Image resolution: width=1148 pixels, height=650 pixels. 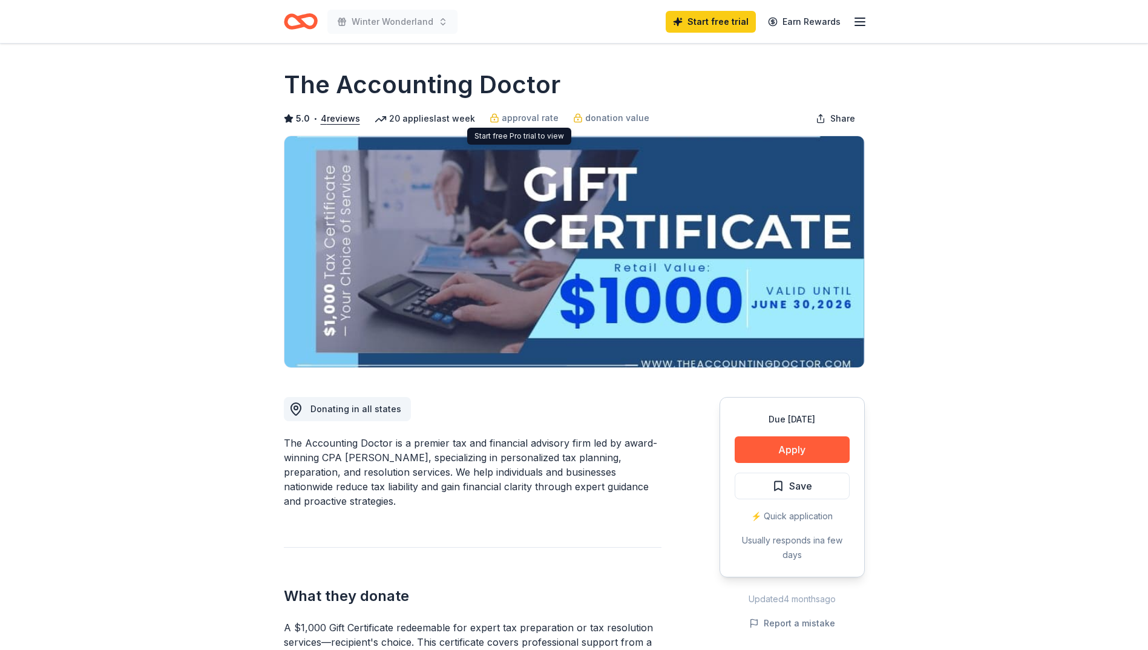 I want to click on button: 4reviews, so click(x=340, y=119).